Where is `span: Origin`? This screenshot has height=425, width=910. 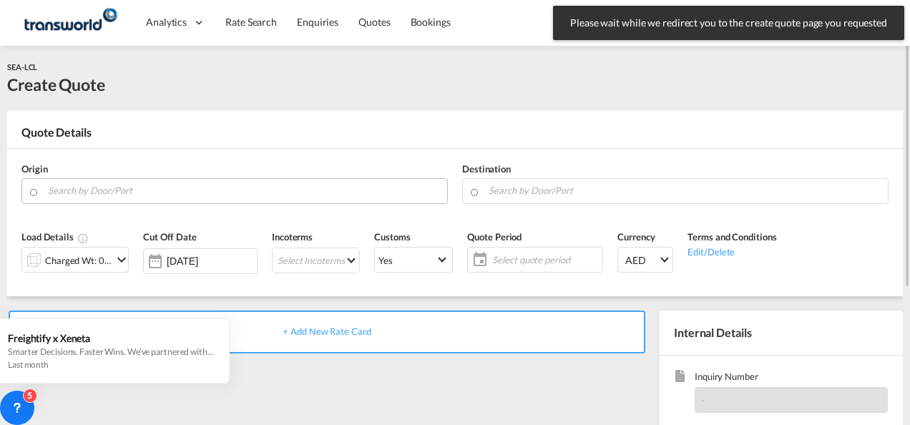 span: Origin is located at coordinates (34, 169).